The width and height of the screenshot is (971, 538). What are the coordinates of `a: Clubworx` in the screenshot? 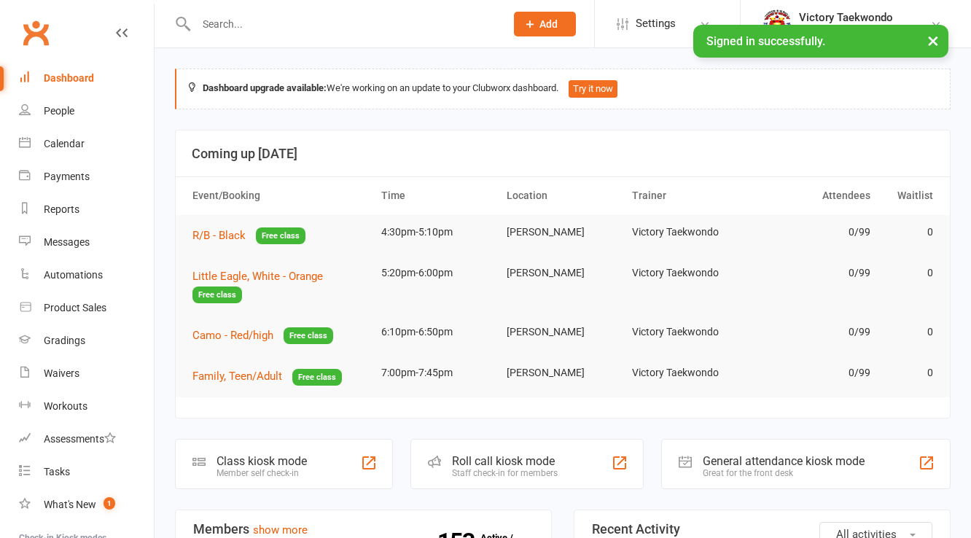 It's located at (36, 33).